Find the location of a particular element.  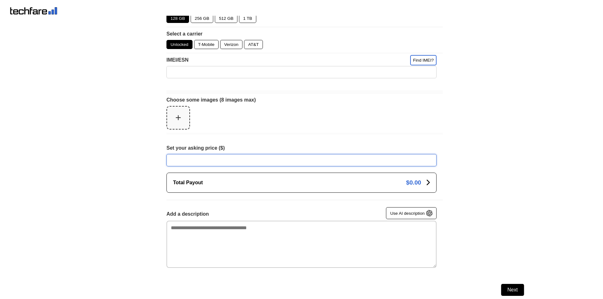

button: Use AI description is located at coordinates (411, 213).